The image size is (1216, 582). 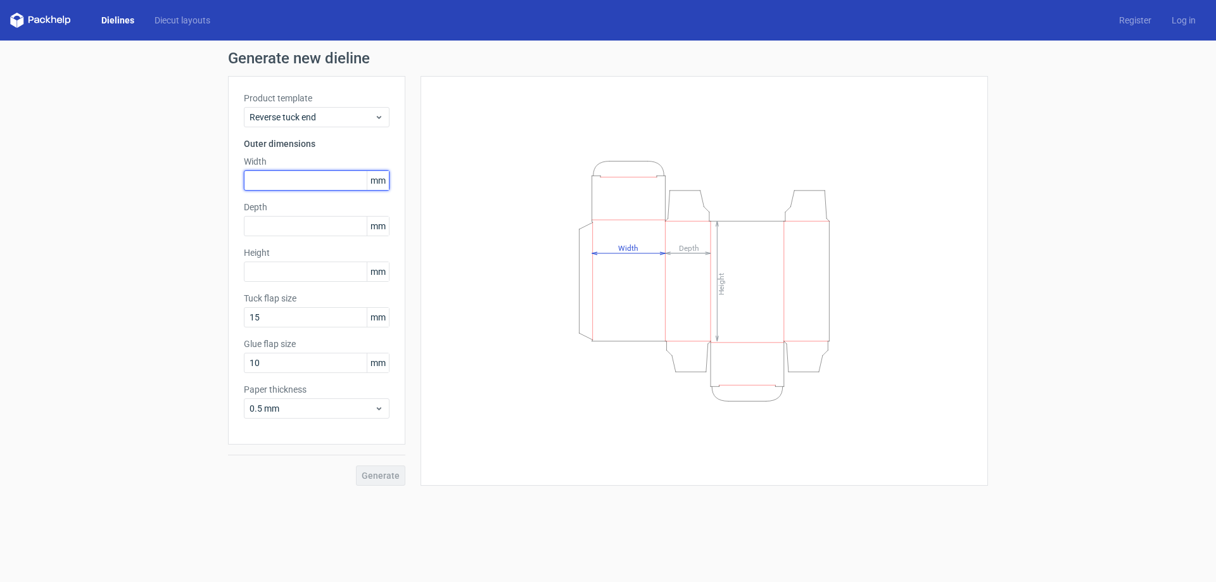 What do you see at coordinates (317, 298) in the screenshot?
I see `label: Tuck flap size` at bounding box center [317, 298].